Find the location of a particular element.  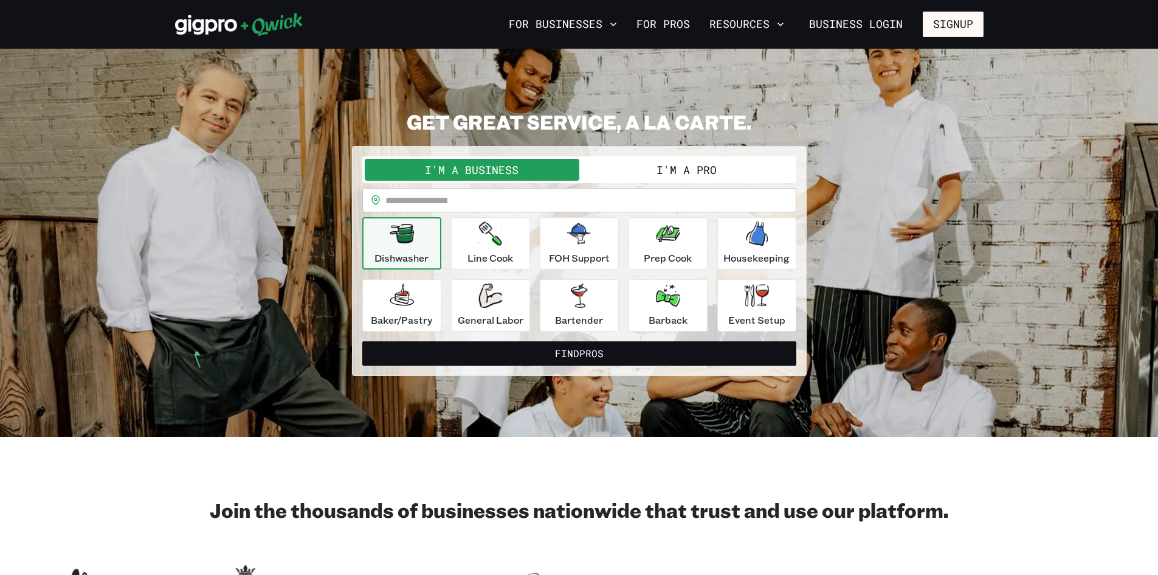

p: Dishwasher is located at coordinates (401, 258).